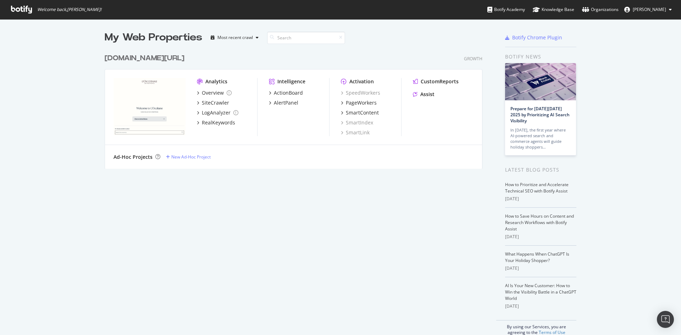  Describe the element at coordinates (665, 320) in the screenshot. I see `div: Open Intercom Messenger` at that location.